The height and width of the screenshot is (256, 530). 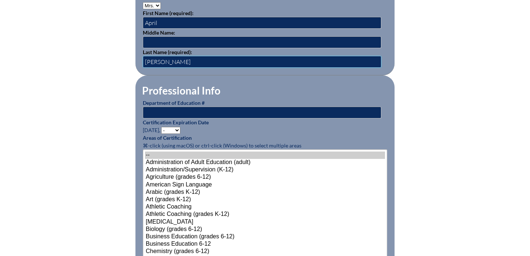 What do you see at coordinates (152, 6) in the screenshot?
I see `select: persons_salutation` at bounding box center [152, 6].